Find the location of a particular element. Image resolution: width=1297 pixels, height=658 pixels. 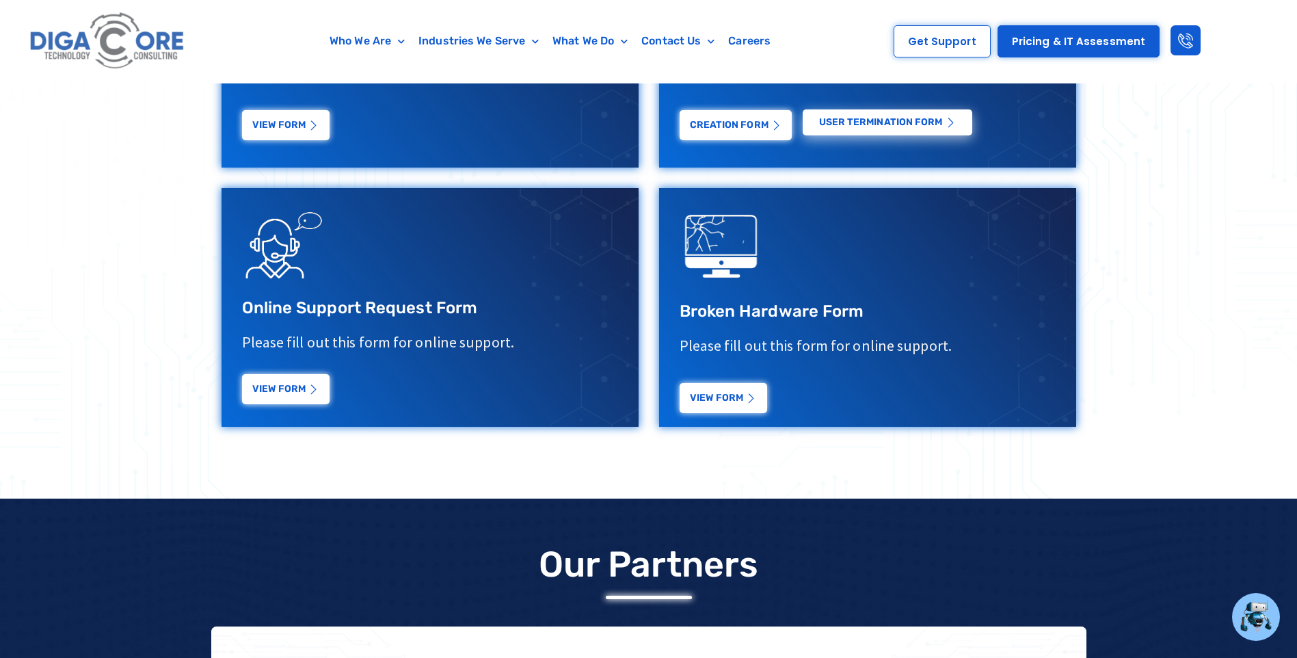

a: Careers is located at coordinates (750, 41).